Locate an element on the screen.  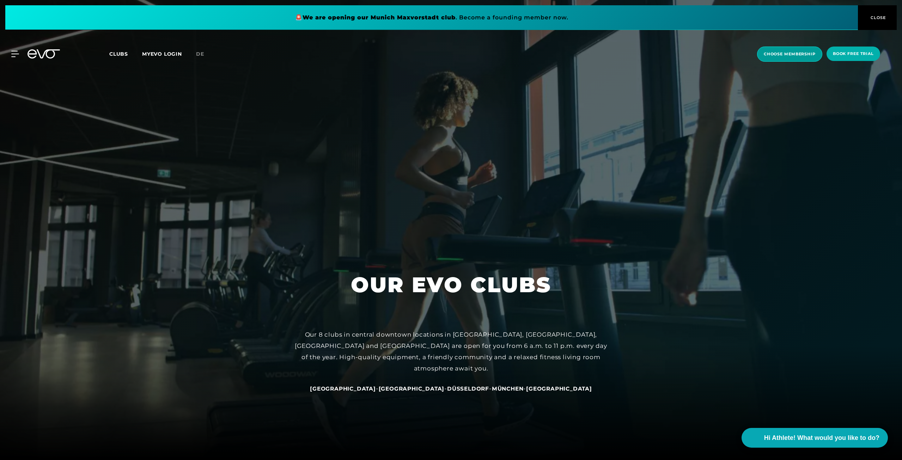
span: Hi Athlete! What would you like to do? is located at coordinates (821, 438).